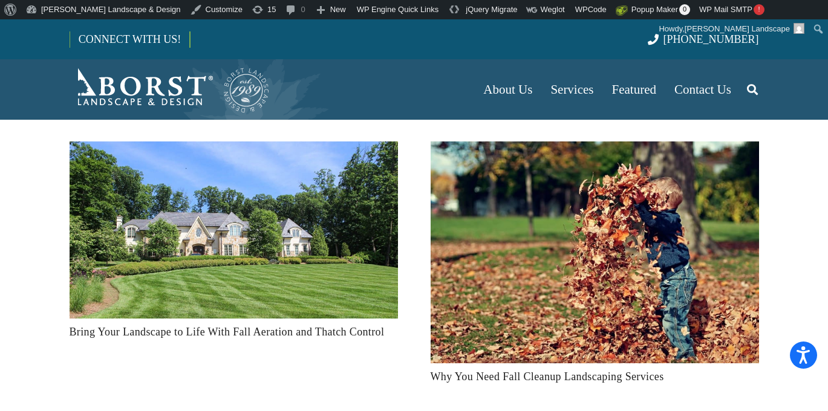 Image resolution: width=828 pixels, height=411 pixels. Describe the element at coordinates (595, 252) in the screenshot. I see `img: fall-cleanup-landscaping` at that location.